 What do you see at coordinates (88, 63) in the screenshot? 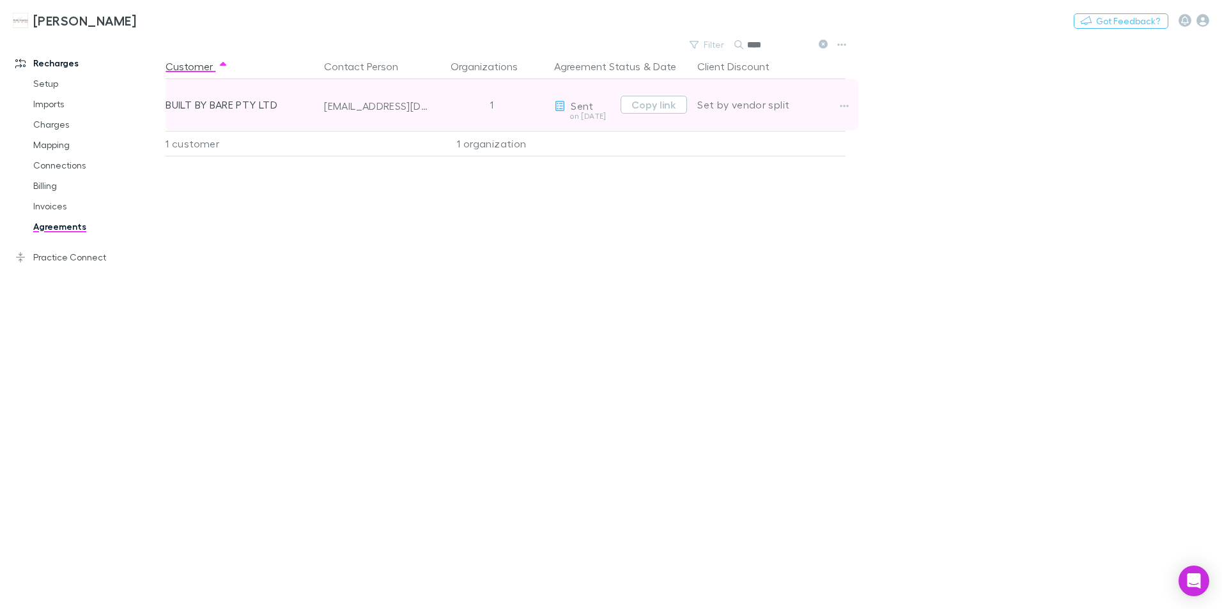
I see `a: Recharges` at bounding box center [88, 63].